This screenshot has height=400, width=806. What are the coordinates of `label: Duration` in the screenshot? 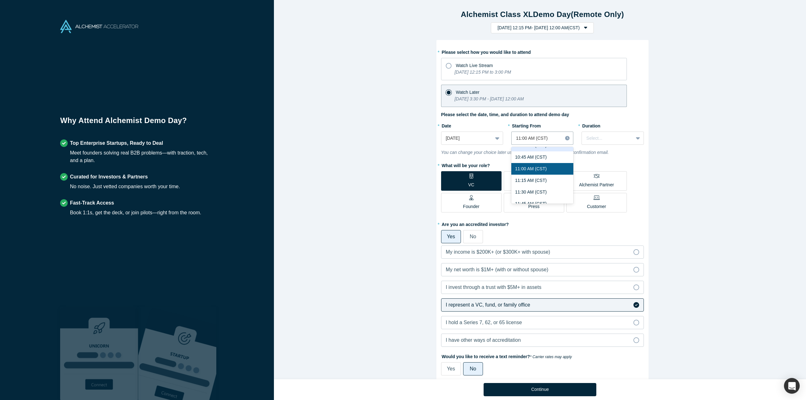 It's located at (613, 125).